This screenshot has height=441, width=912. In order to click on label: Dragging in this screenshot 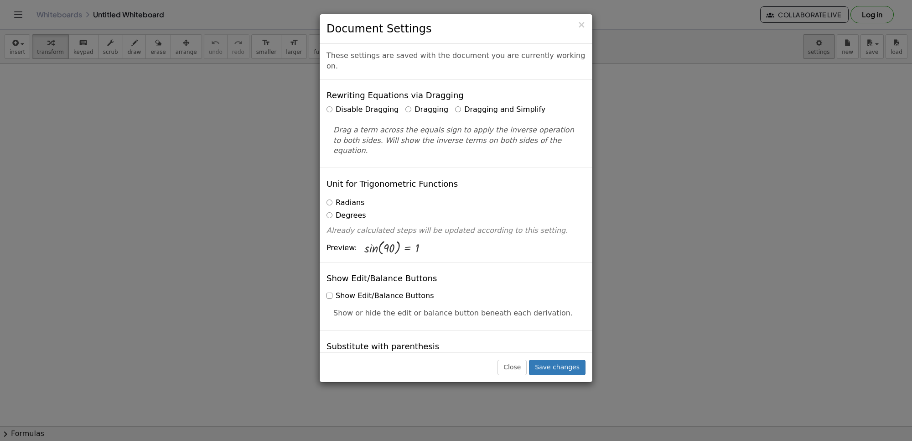, I will do `click(427, 109)`.